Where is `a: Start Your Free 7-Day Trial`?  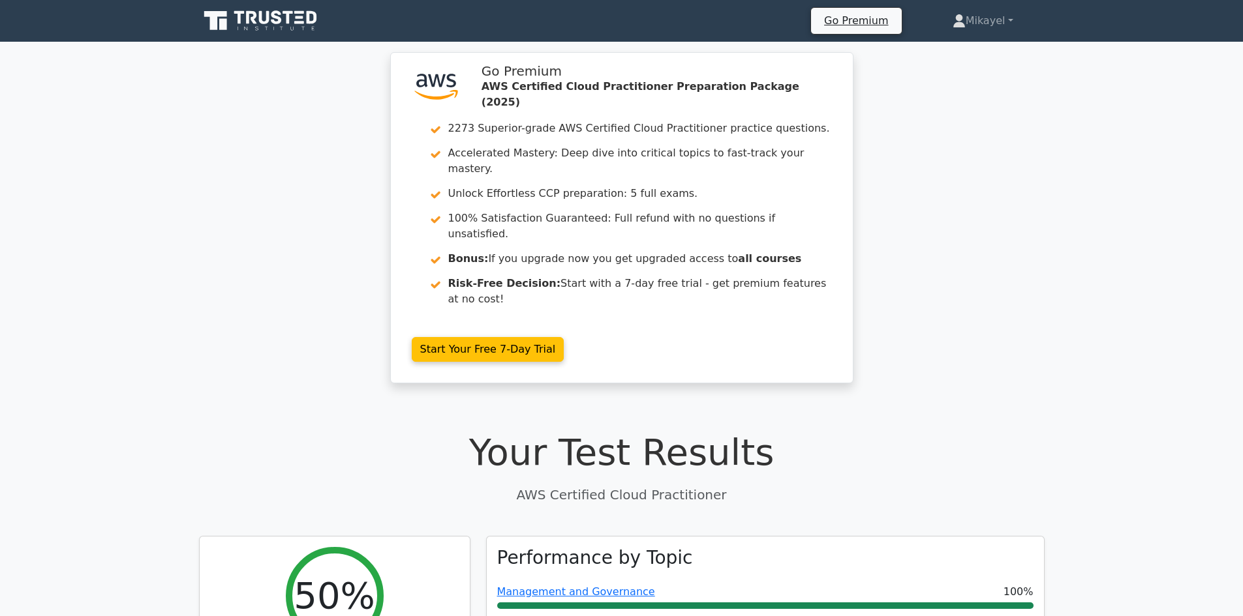 a: Start Your Free 7-Day Trial is located at coordinates (488, 350).